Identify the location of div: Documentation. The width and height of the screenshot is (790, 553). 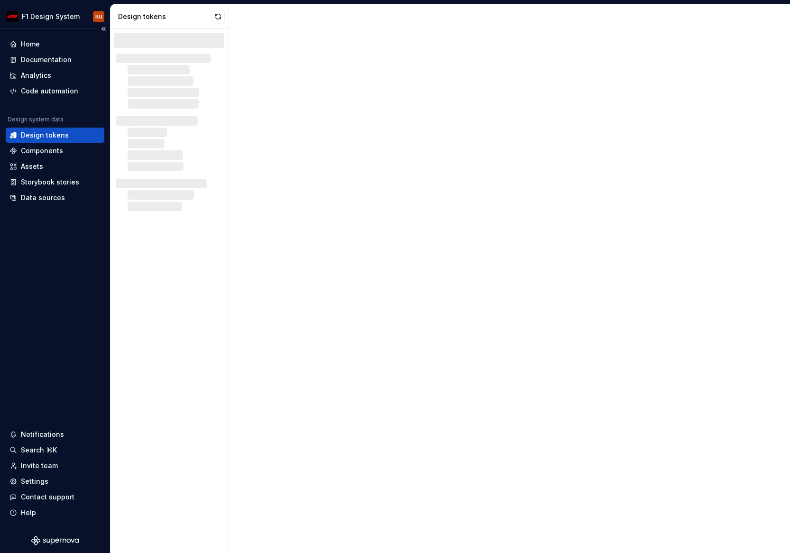
(46, 60).